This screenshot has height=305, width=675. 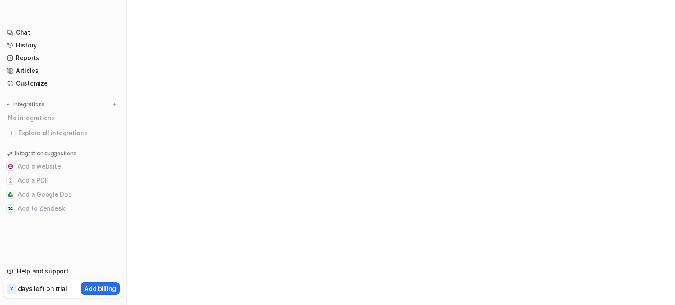 I want to click on img: menu_add.svg, so click(x=115, y=105).